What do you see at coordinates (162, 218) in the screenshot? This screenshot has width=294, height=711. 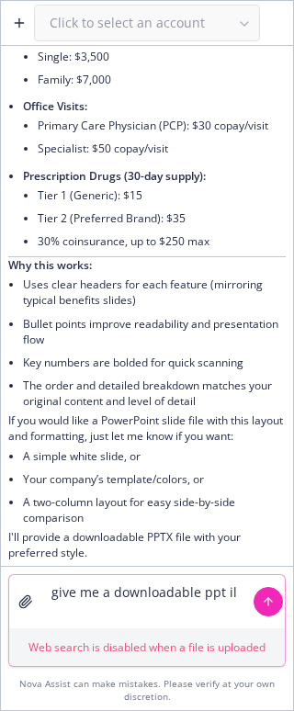 I see `li: Tier 2 (Preferred Brand): $35` at bounding box center [162, 218].